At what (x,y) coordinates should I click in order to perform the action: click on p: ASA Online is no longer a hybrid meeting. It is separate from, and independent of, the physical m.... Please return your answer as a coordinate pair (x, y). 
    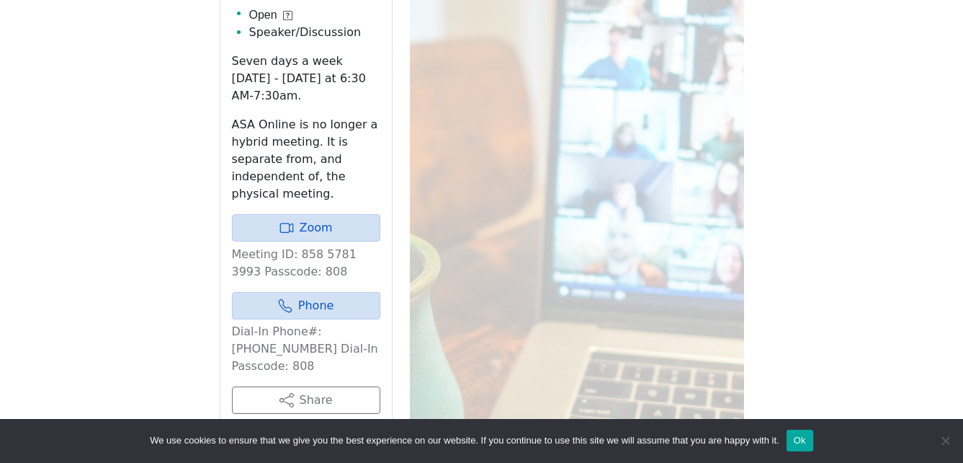
    Looking at the image, I should click on (306, 159).